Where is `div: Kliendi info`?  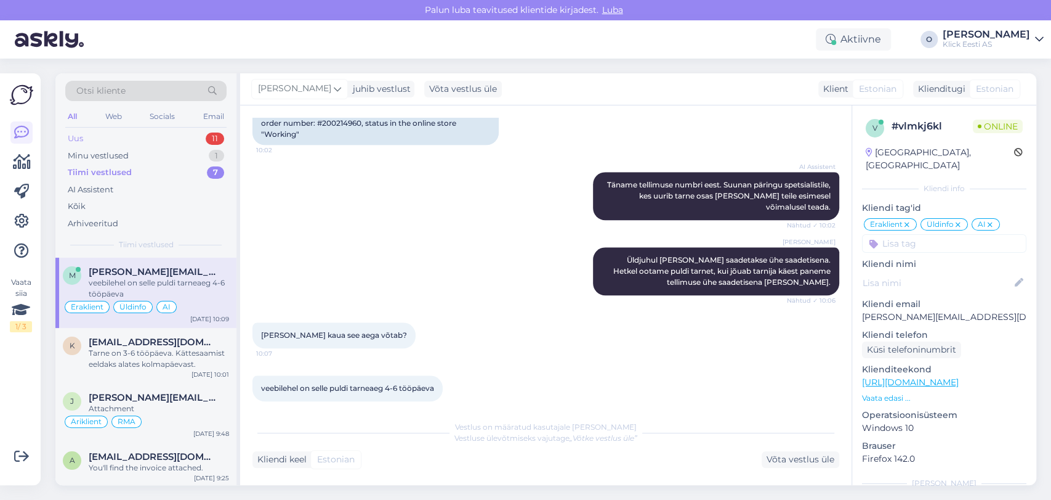
div: Kliendi info is located at coordinates (944, 188).